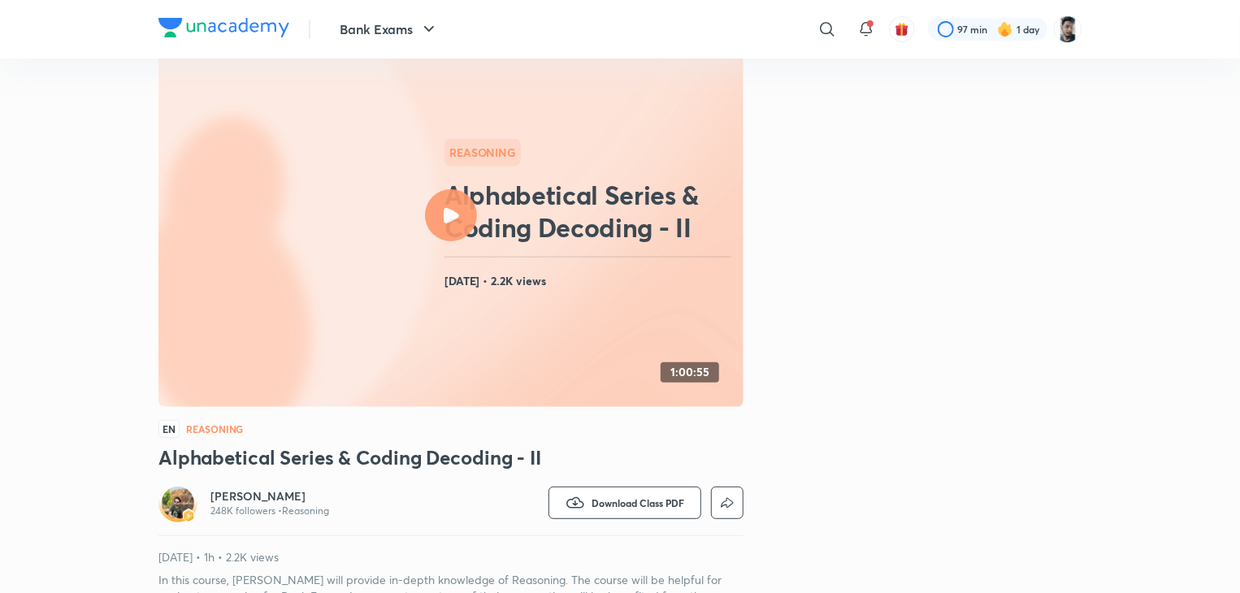 This screenshot has height=593, width=1240. What do you see at coordinates (178, 503) in the screenshot?
I see `a: Avatarbadge` at bounding box center [178, 503].